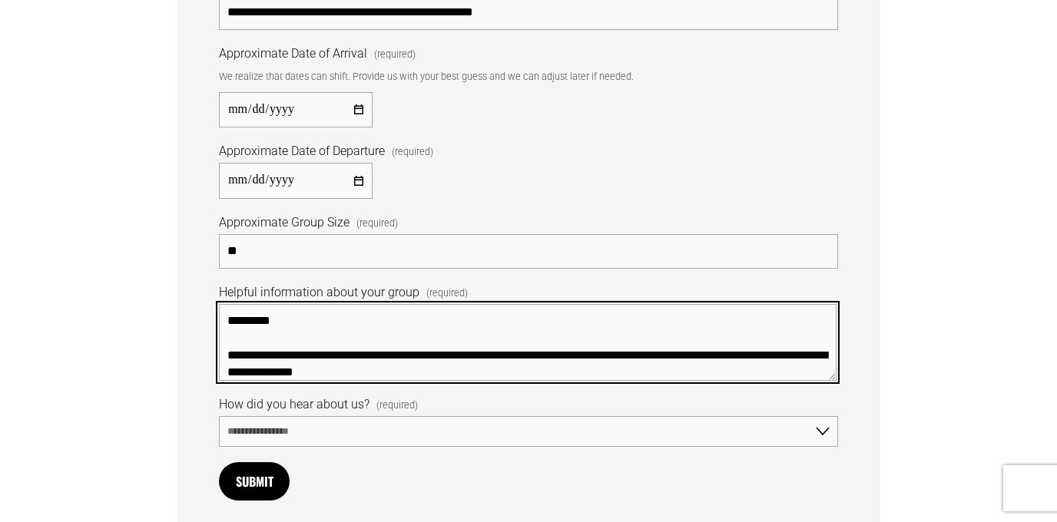 The height and width of the screenshot is (522, 1057). What do you see at coordinates (293, 54) in the screenshot?
I see `span: Approximate Date of Arrival` at bounding box center [293, 54].